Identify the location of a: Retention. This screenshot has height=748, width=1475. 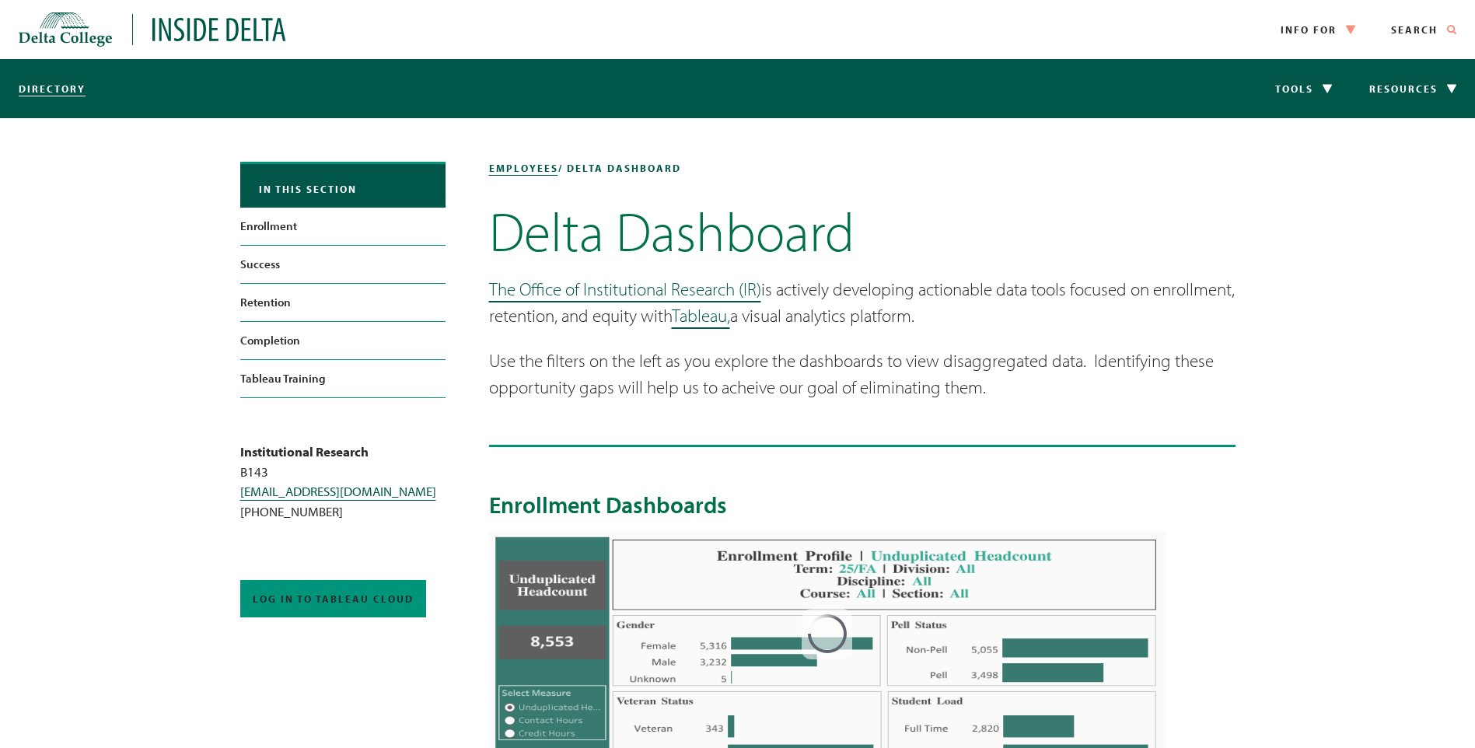
(343, 302).